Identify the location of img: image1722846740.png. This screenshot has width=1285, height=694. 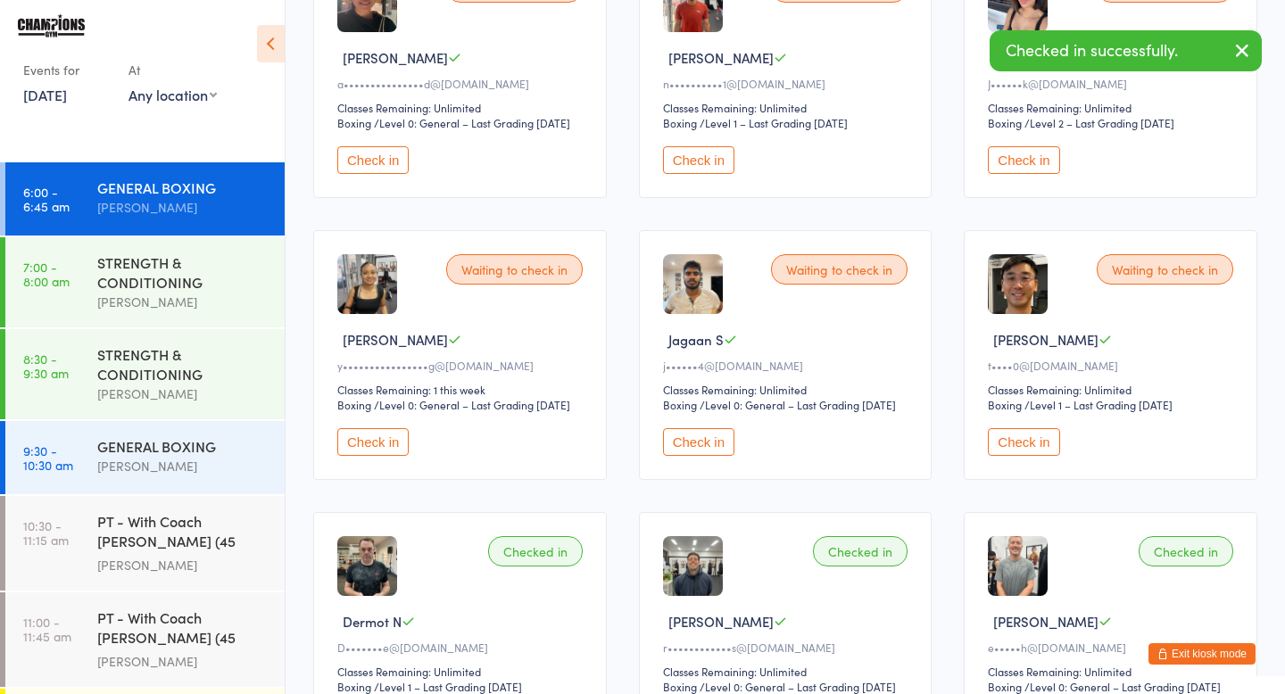
(367, 566).